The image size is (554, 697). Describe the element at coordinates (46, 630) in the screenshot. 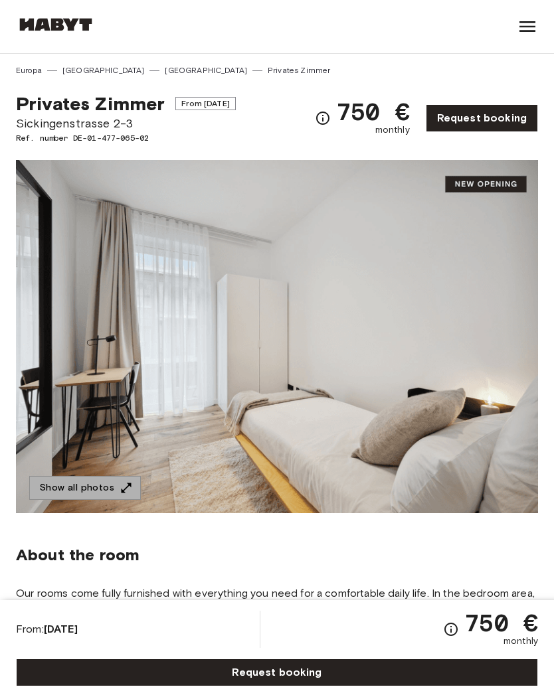

I see `span: From:` at that location.